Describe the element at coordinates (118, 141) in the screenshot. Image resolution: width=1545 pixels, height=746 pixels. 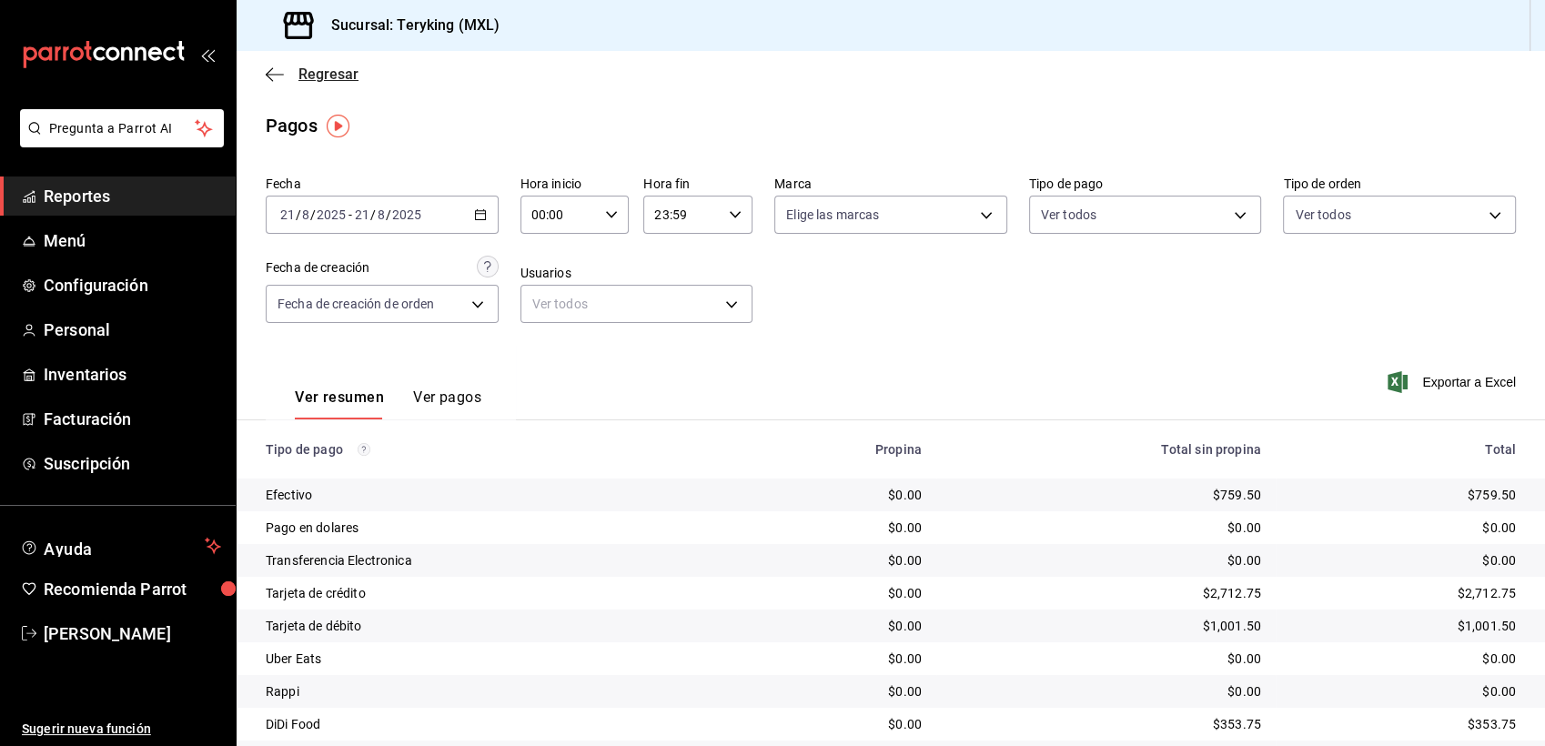
I see `a: Pregunta a Parrot AI` at that location.